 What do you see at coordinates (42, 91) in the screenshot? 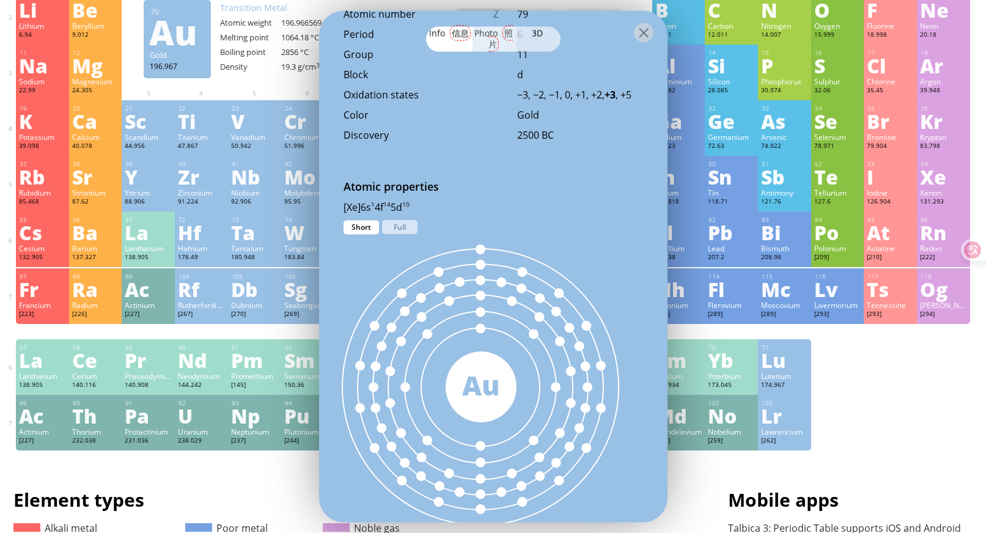
I see `div: 22.99` at bounding box center [42, 91].